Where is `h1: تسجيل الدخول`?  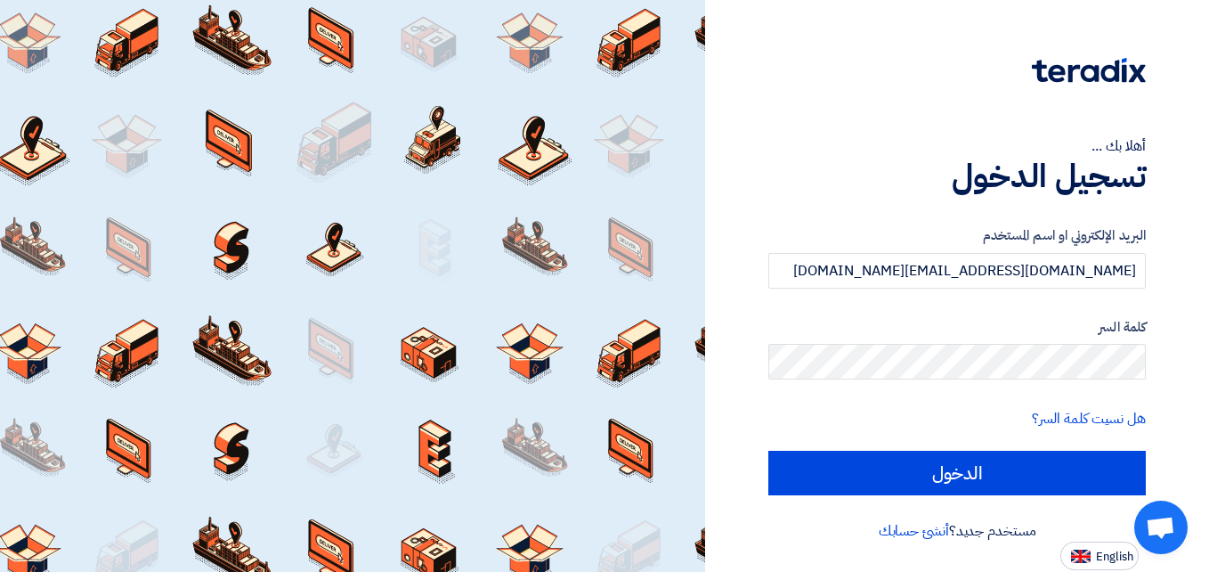 h1: تسجيل الدخول is located at coordinates (957, 176).